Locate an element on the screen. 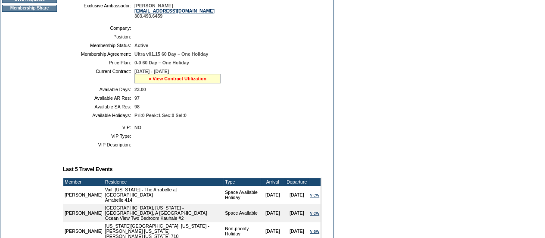 This screenshot has height=238, width=545. span: 23.00 is located at coordinates (140, 89).